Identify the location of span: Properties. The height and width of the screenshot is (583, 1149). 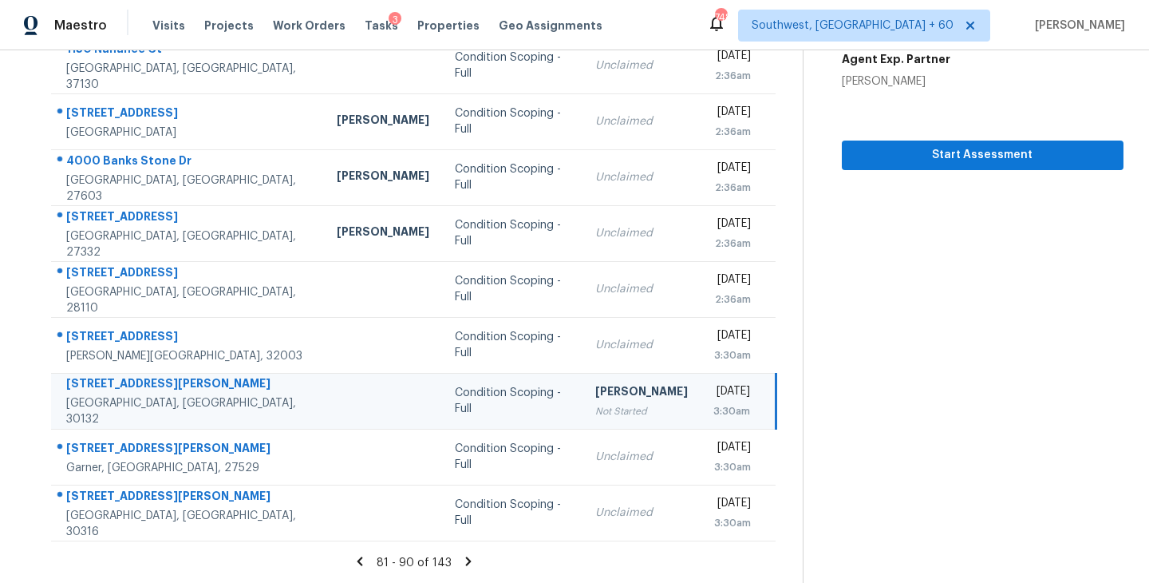
(449, 26).